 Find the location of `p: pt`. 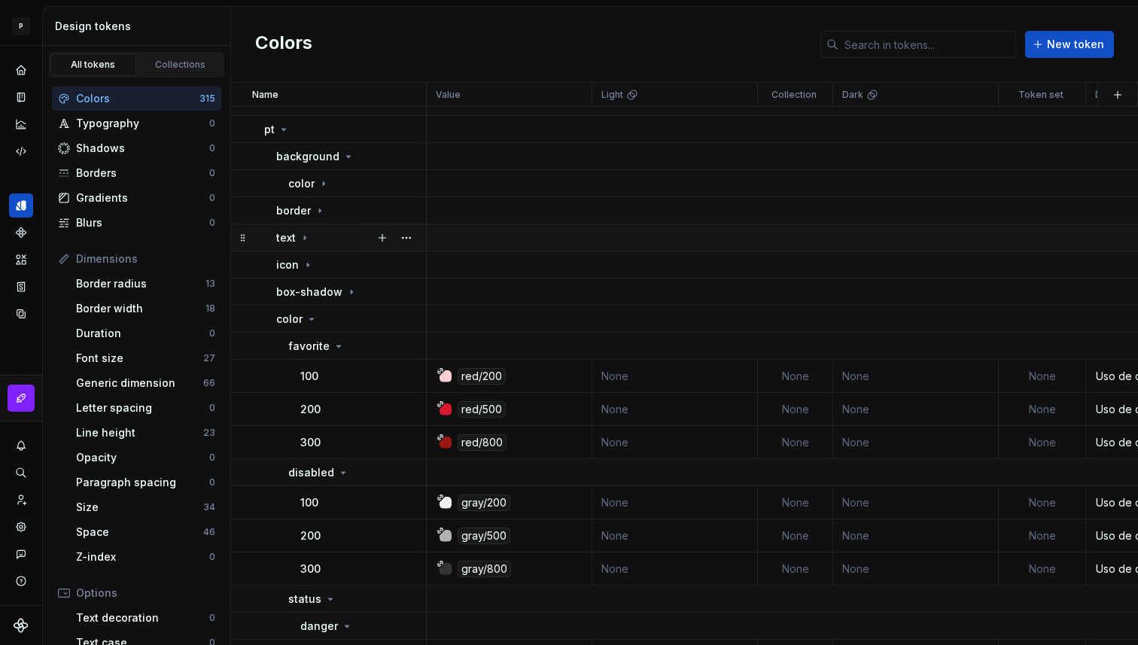

p: pt is located at coordinates (270, 129).